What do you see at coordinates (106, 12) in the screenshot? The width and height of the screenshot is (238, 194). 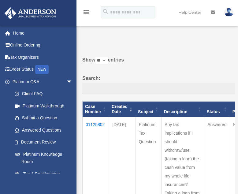 I see `i: search` at bounding box center [106, 12].